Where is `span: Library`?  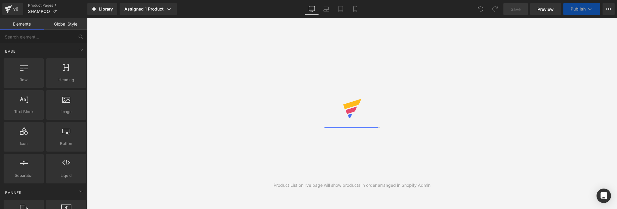
span: Library is located at coordinates (106, 9).